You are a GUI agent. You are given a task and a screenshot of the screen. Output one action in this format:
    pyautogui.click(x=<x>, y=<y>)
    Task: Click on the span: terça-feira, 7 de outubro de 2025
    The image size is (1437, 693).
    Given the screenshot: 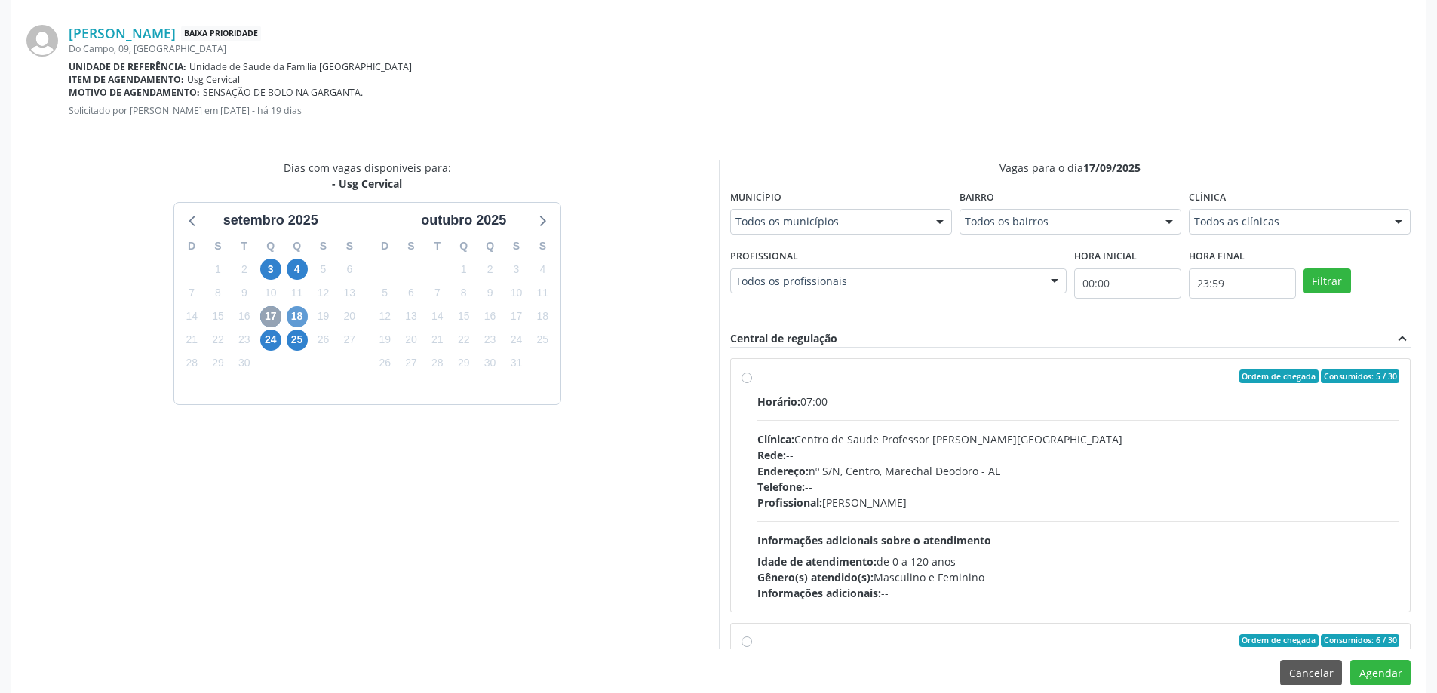 What is the action you would take?
    pyautogui.click(x=438, y=293)
    